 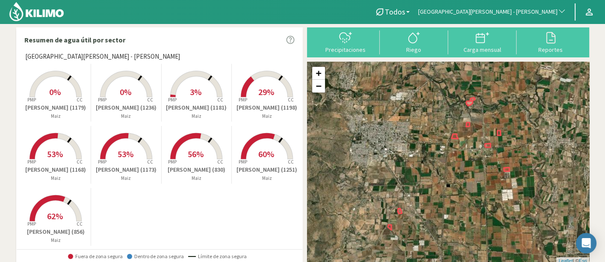 What do you see at coordinates (345, 50) in the screenshot?
I see `div: Precipitaciones` at bounding box center [345, 50].